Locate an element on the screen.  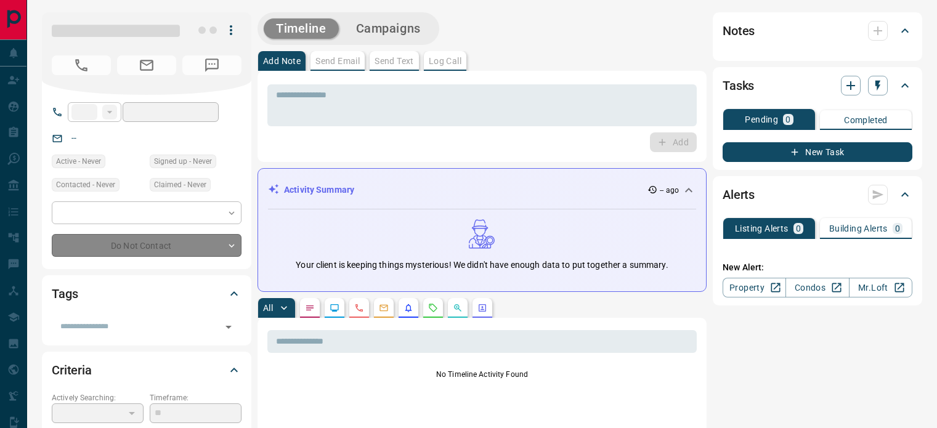
div: Alerts is located at coordinates (817, 195).